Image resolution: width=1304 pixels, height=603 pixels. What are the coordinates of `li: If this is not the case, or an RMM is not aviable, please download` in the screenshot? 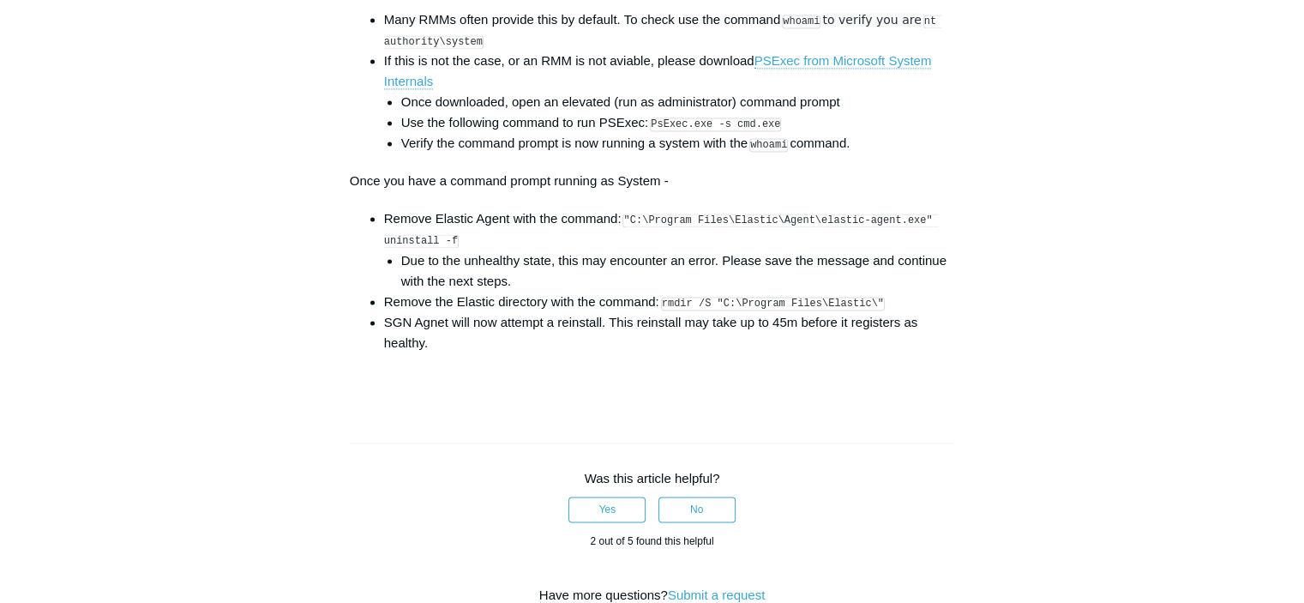 It's located at (670, 102).